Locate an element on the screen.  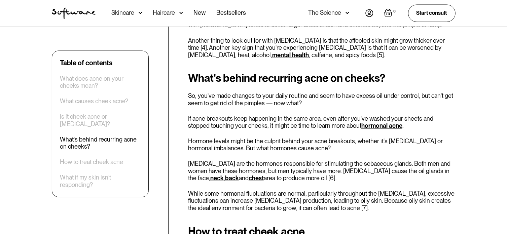
a: Open empty cart is located at coordinates (391, 13).